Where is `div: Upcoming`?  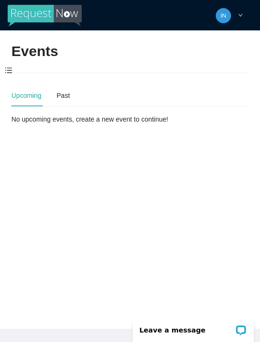
div: Upcoming is located at coordinates (26, 95).